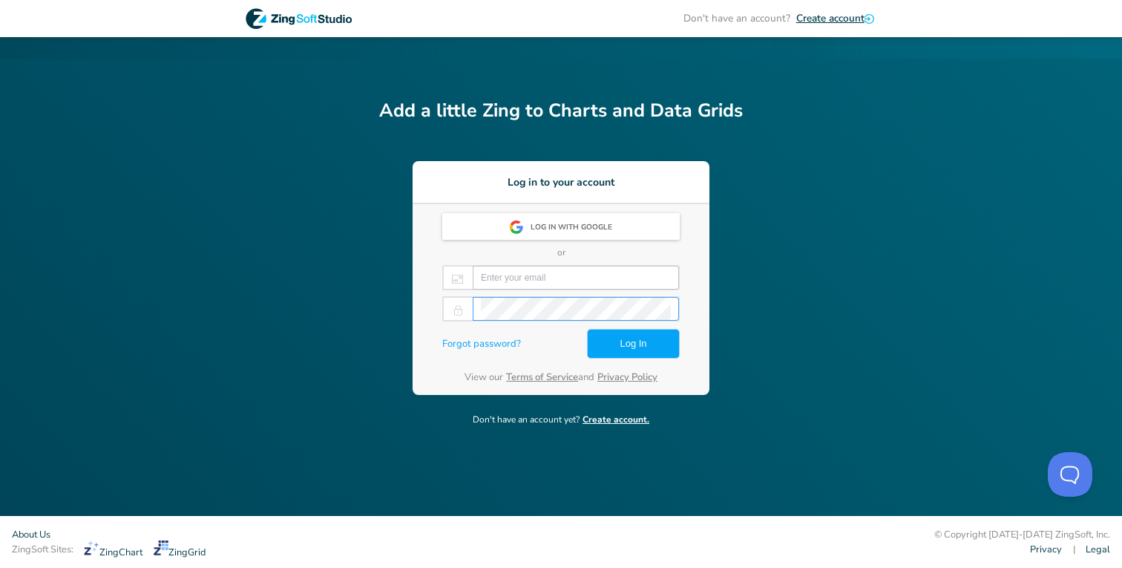  What do you see at coordinates (561, 419) in the screenshot?
I see `p: Don't have an account yet?` at bounding box center [561, 419].